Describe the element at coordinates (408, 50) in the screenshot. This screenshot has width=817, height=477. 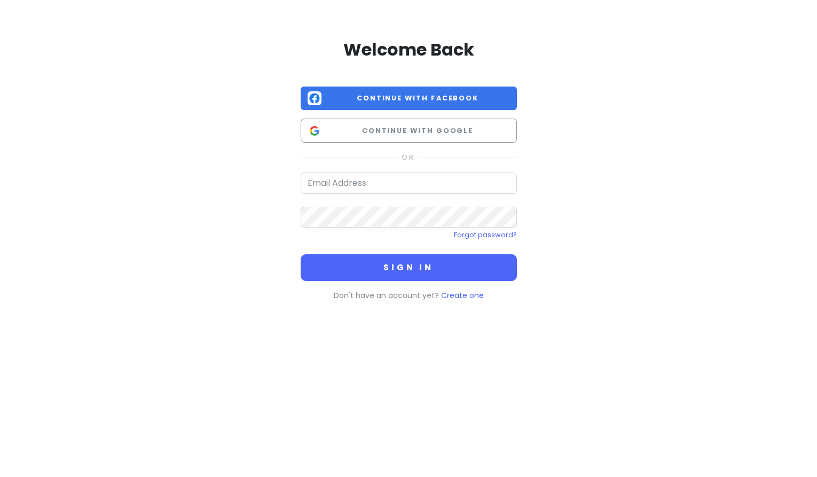
I see `h2: Welcome Back` at that location.